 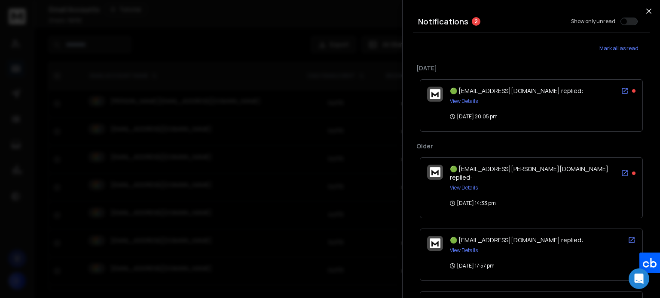 I want to click on div: Open Intercom Messenger, so click(x=639, y=279).